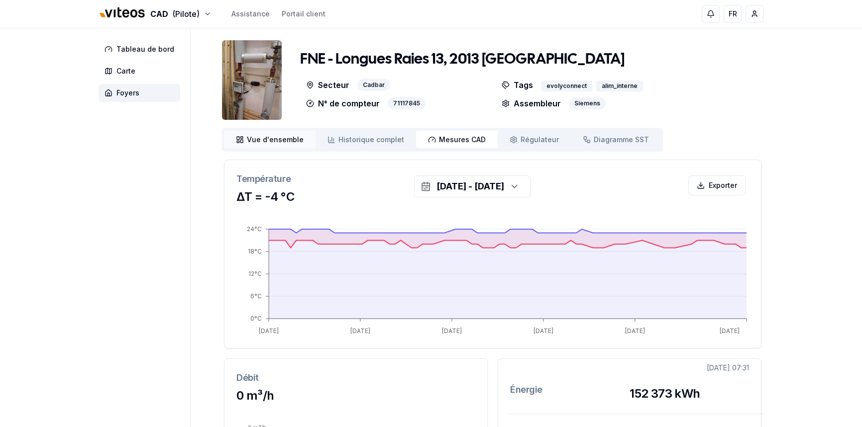  Describe the element at coordinates (531, 103) in the screenshot. I see `p: Assembleur` at that location.